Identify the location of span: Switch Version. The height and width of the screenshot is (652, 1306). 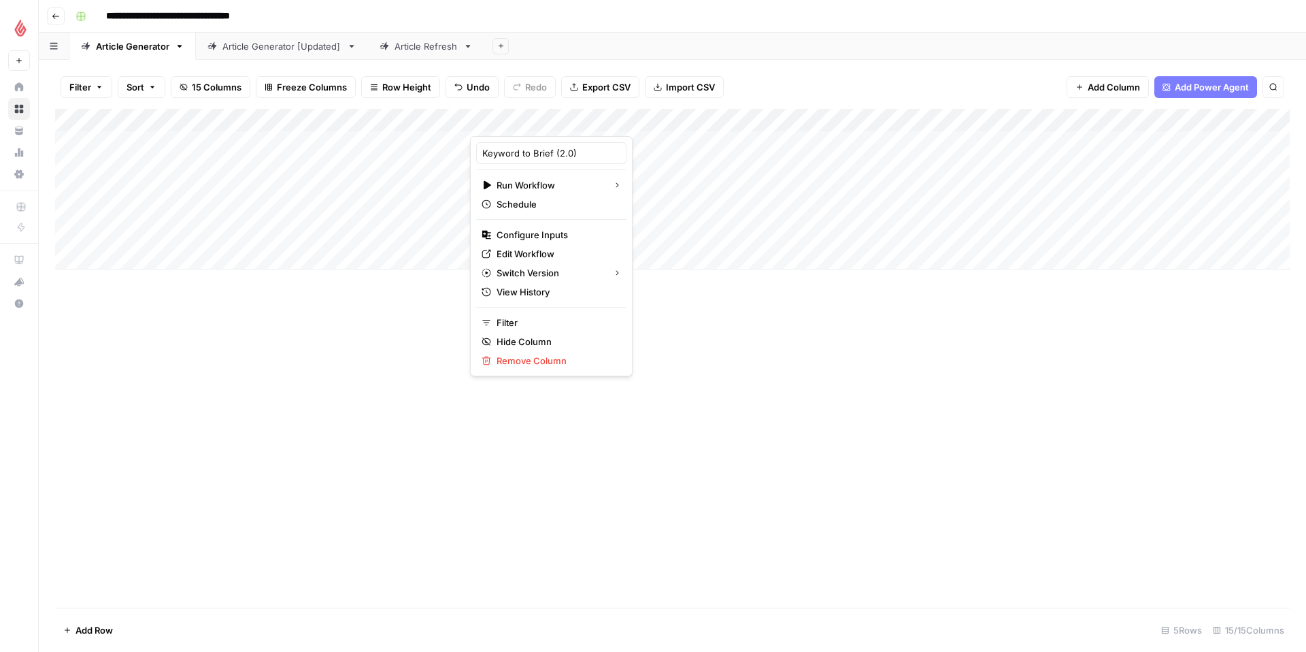
(549, 273).